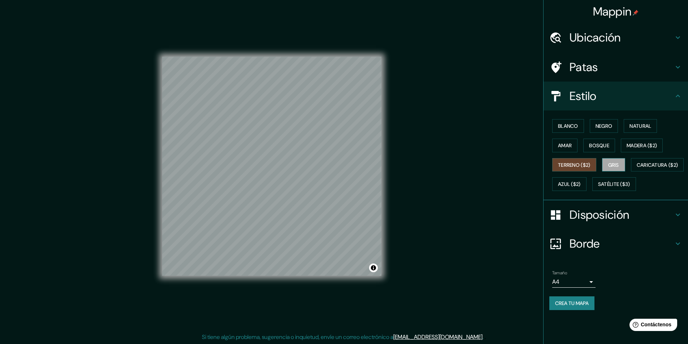 Image resolution: width=688 pixels, height=344 pixels. What do you see at coordinates (584, 244) in the screenshot?
I see `font: Borde` at bounding box center [584, 244].